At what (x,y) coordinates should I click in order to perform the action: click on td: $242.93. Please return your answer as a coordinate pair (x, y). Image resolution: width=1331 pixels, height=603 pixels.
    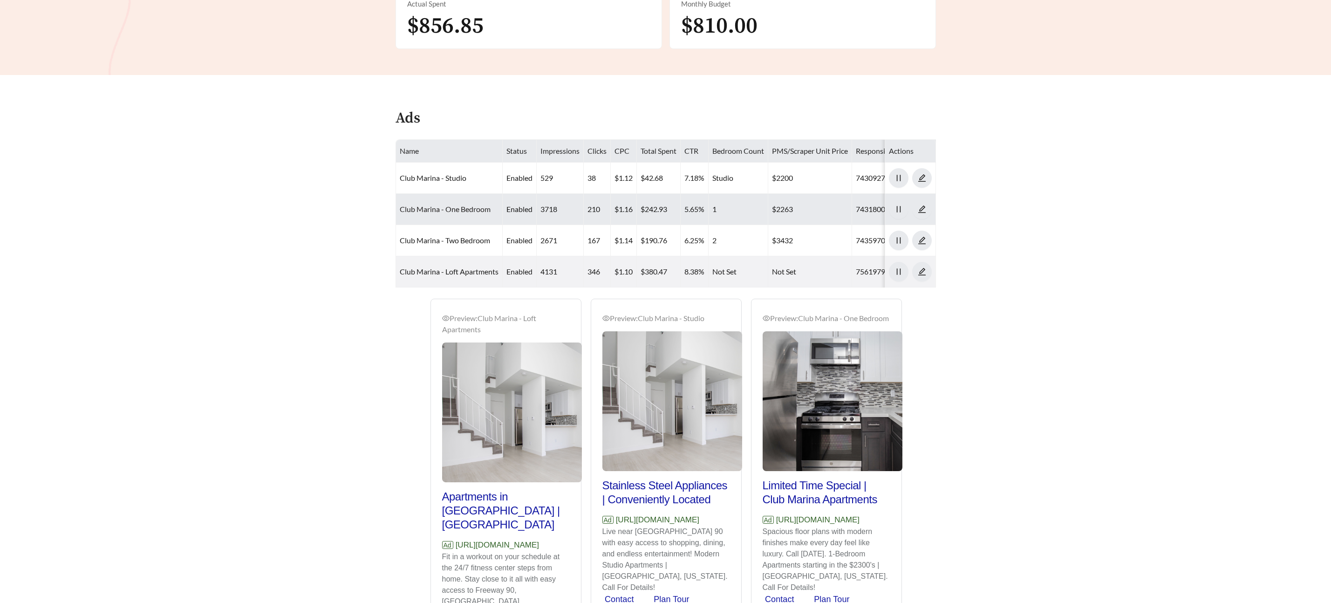
    Looking at the image, I should click on (659, 209).